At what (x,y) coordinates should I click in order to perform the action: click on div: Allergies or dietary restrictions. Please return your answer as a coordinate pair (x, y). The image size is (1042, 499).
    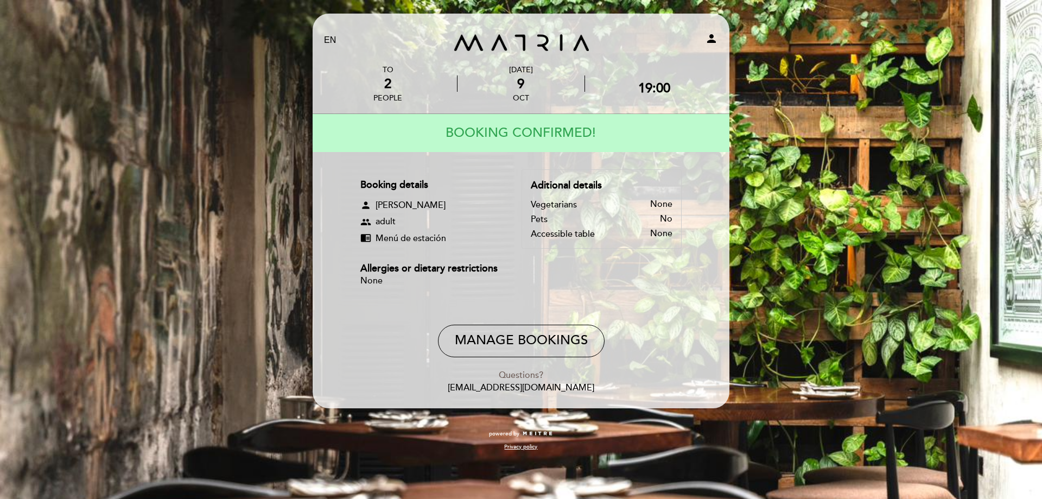
    Looking at the image, I should click on (431, 269).